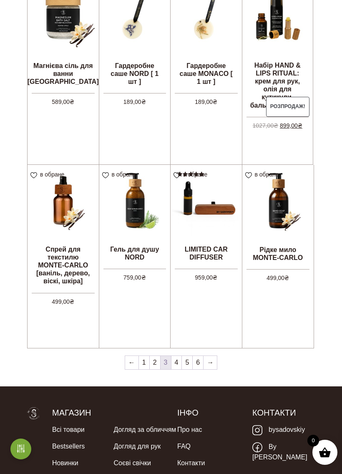 The image size is (342, 474). What do you see at coordinates (166, 363) in the screenshot?
I see `span: 3` at bounding box center [166, 363].